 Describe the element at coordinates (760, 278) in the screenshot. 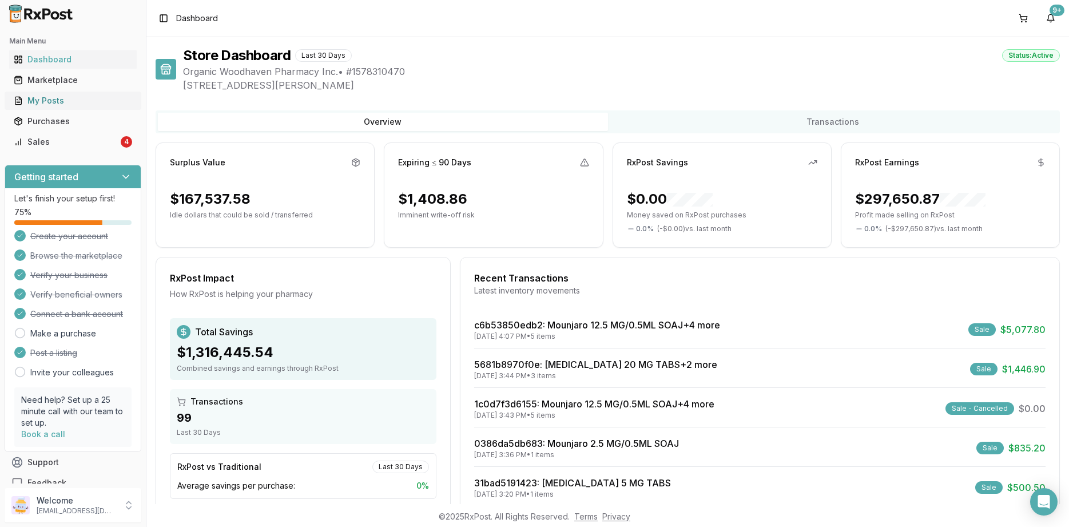

I see `div: Recent Transactions` at that location.